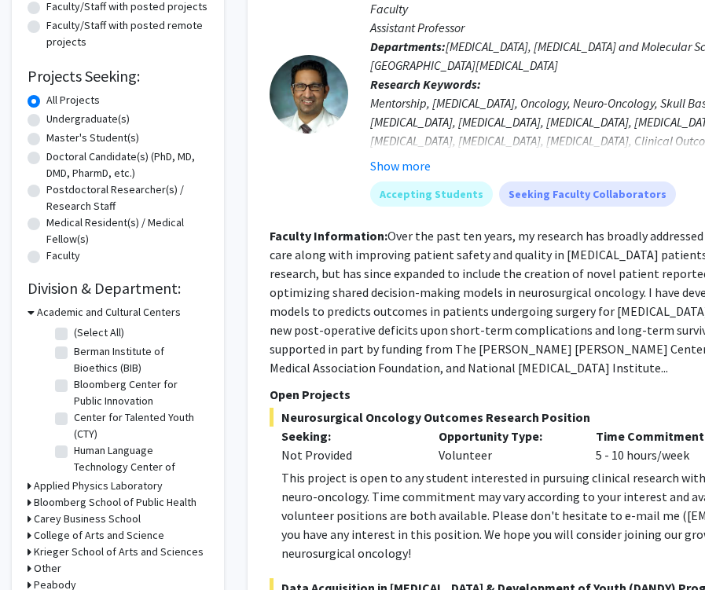 The height and width of the screenshot is (590, 705). I want to click on b: Research Keywords:, so click(425, 84).